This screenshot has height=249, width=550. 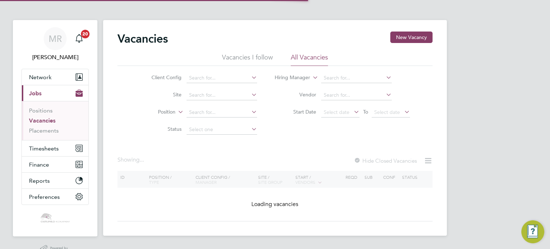 What do you see at coordinates (55, 164) in the screenshot?
I see `button: Finance` at bounding box center [55, 164].